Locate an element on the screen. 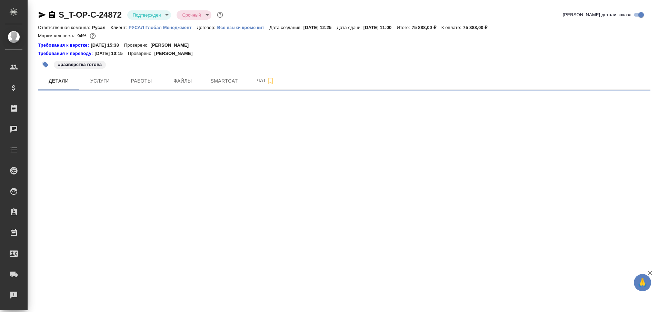 The image size is (658, 312). button: Доп статусы указывают на важность/срочность заказа is located at coordinates (220, 15).